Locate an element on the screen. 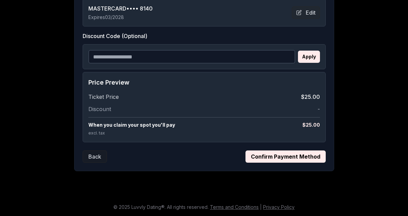 The height and width of the screenshot is (216, 408). a: Privacy Policy is located at coordinates (279, 206).